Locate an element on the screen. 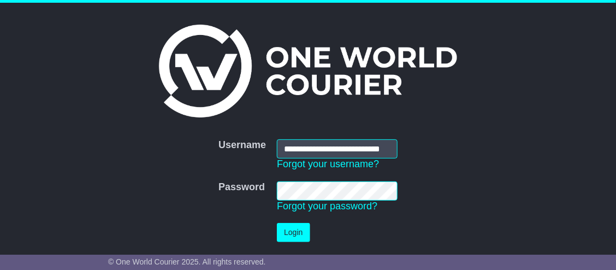 The width and height of the screenshot is (616, 270). img: One World is located at coordinates (308, 71).